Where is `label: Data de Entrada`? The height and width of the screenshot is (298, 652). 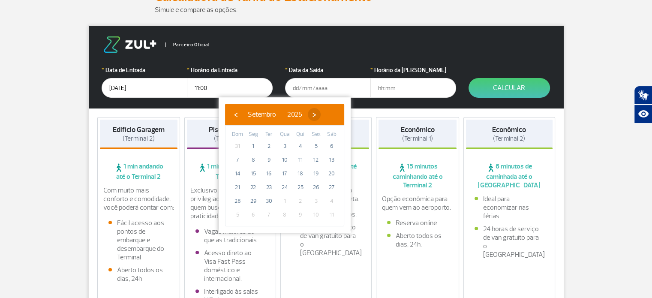 label: Data de Entrada is located at coordinates (144, 70).